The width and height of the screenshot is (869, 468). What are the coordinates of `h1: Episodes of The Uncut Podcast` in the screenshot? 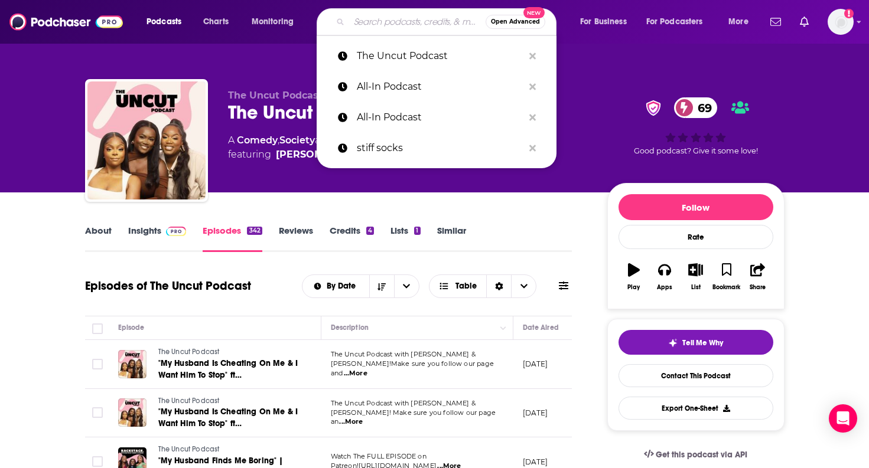 It's located at (168, 286).